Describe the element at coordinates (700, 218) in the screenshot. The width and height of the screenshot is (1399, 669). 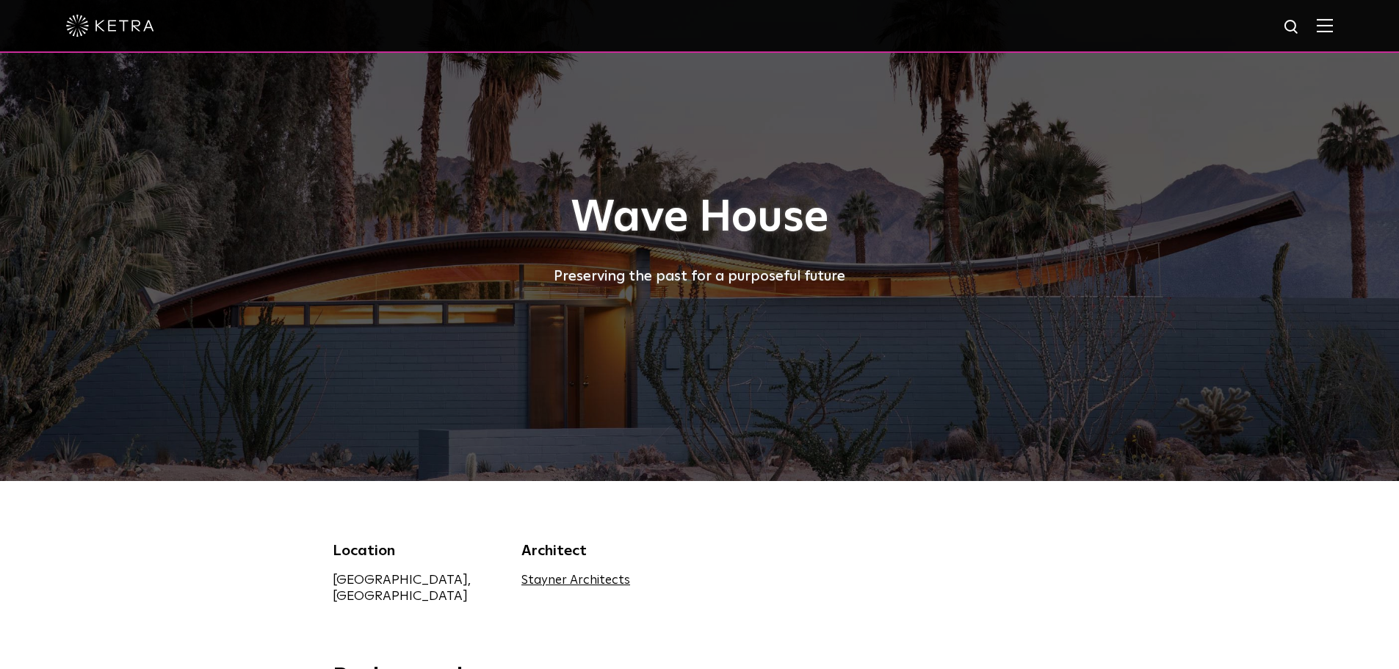
I see `h1: Wave House` at that location.